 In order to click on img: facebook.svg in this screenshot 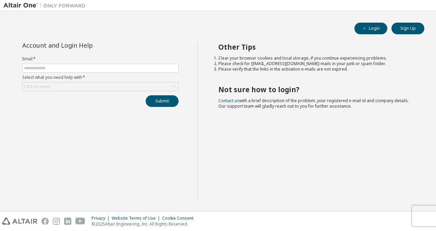, I will do `click(45, 221)`.